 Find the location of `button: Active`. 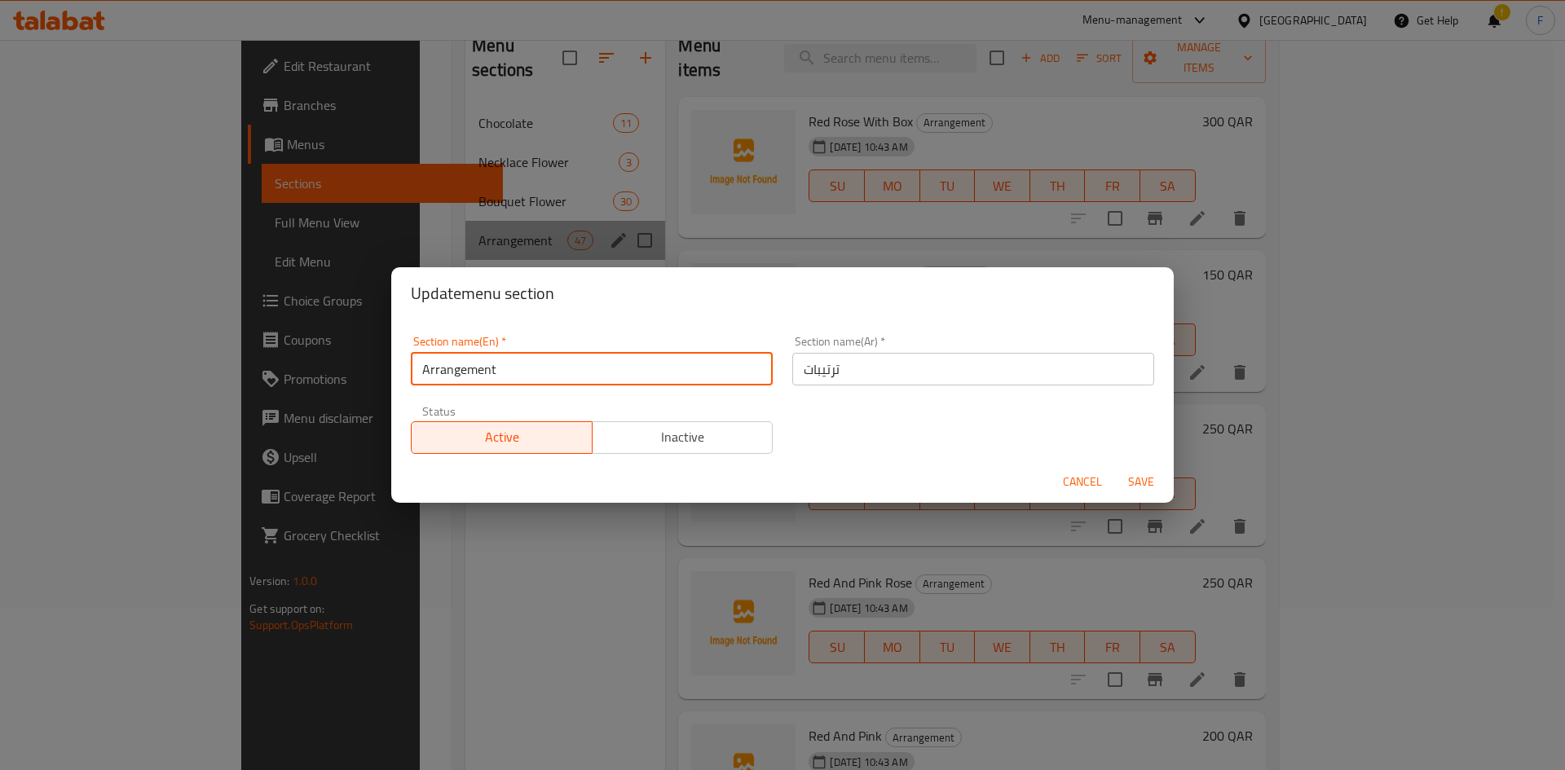

button: Active is located at coordinates (501, 438).